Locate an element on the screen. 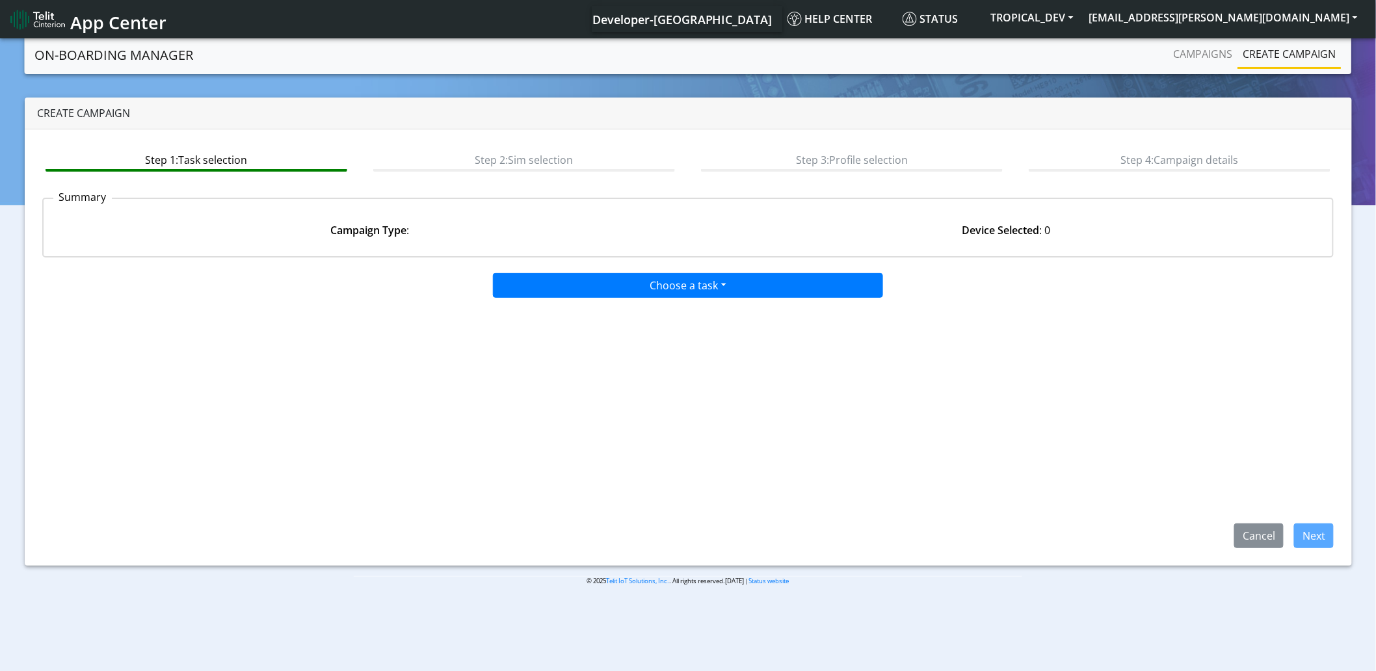 This screenshot has width=1376, height=671. btn: Step 3: Profile selection is located at coordinates (852, 159).